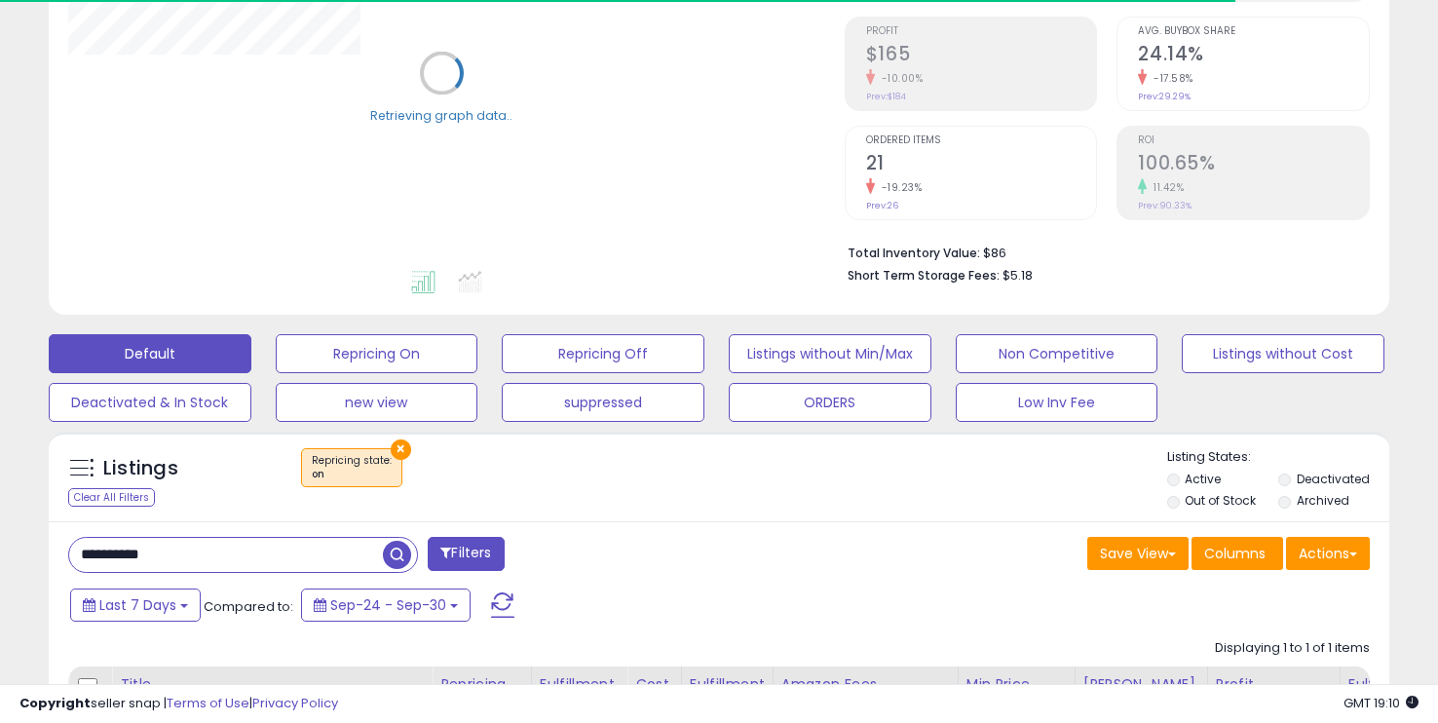 The width and height of the screenshot is (1438, 723). Describe the element at coordinates (882, 206) in the screenshot. I see `small: Prev: 26` at that location.